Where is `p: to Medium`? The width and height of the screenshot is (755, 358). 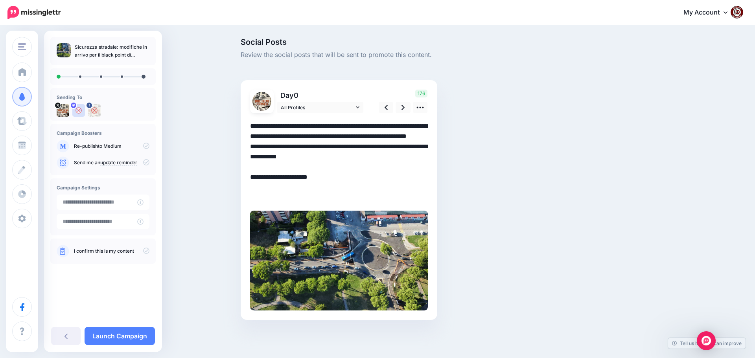 p: to Medium is located at coordinates (112, 146).